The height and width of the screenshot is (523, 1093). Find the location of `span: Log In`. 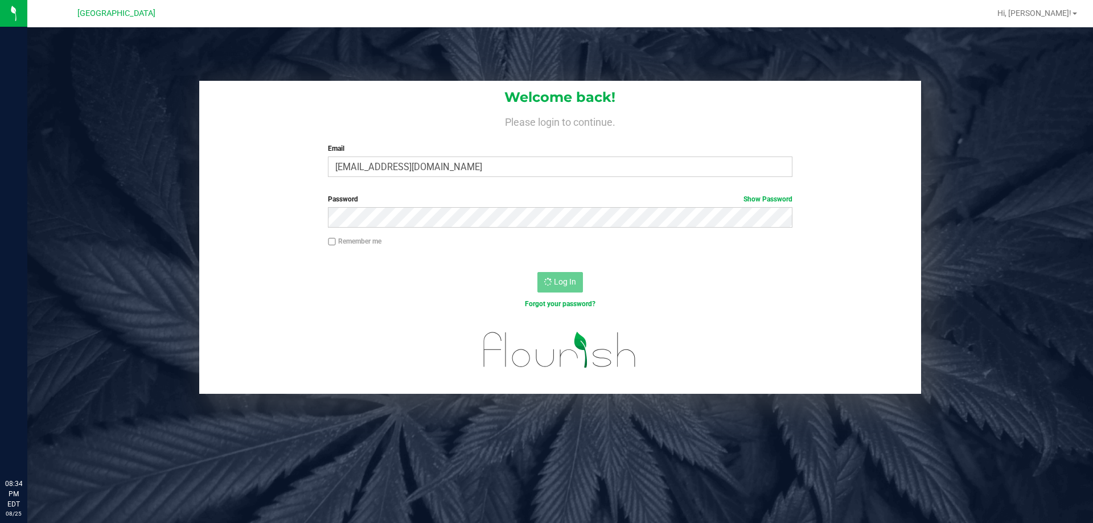

span: Log In is located at coordinates (565, 282).